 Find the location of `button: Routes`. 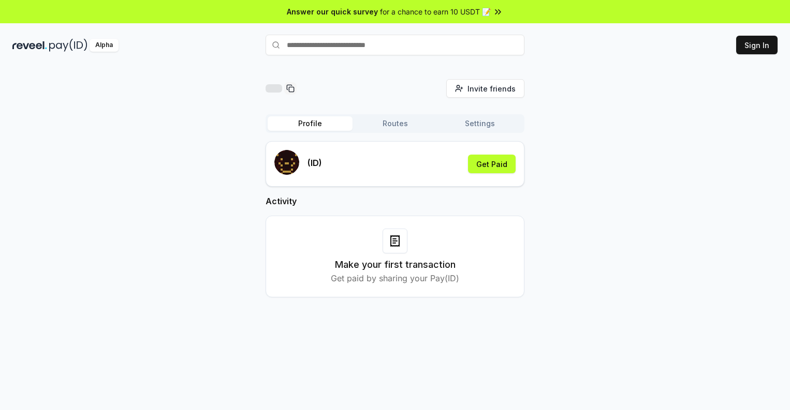

button: Routes is located at coordinates (395, 124).